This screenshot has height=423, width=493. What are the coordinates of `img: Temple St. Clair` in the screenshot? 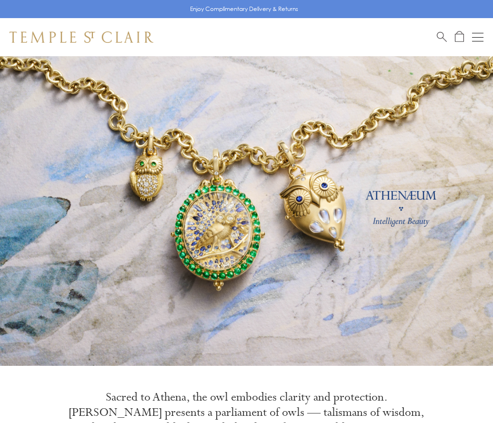 It's located at (82, 37).